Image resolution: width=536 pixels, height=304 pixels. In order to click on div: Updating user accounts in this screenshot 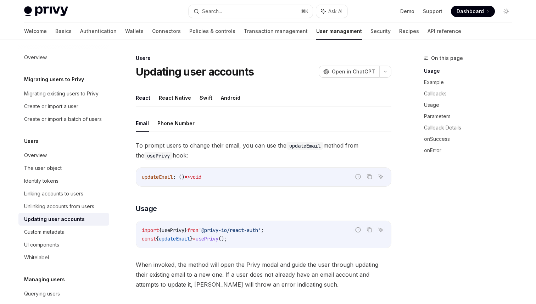, I will do `click(54, 219)`.